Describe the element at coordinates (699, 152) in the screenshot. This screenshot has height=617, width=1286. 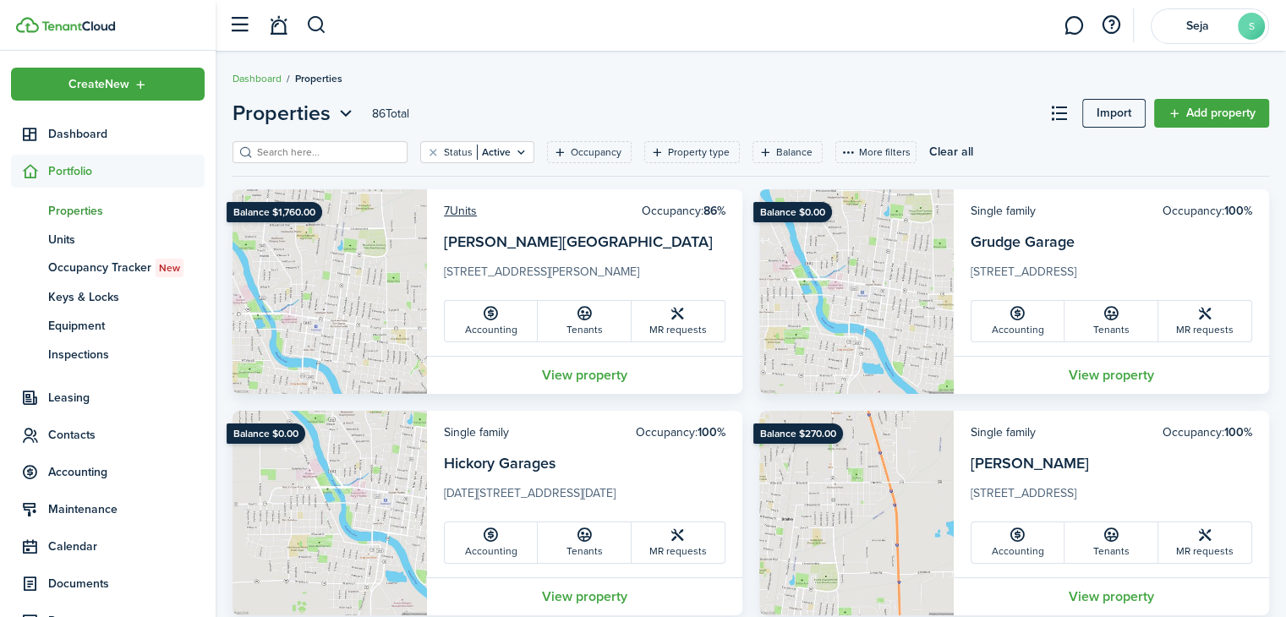
I see `filter-tag-label: Property type` at that location.